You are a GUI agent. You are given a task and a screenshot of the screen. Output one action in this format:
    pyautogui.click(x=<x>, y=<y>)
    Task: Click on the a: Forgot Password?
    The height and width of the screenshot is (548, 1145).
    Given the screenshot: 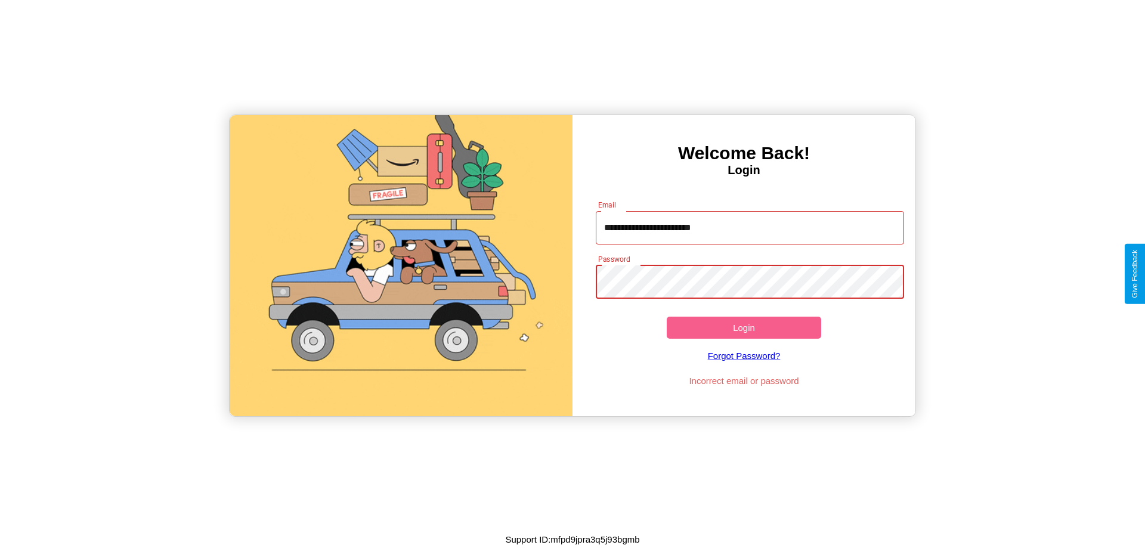 What is the action you would take?
    pyautogui.click(x=744, y=355)
    